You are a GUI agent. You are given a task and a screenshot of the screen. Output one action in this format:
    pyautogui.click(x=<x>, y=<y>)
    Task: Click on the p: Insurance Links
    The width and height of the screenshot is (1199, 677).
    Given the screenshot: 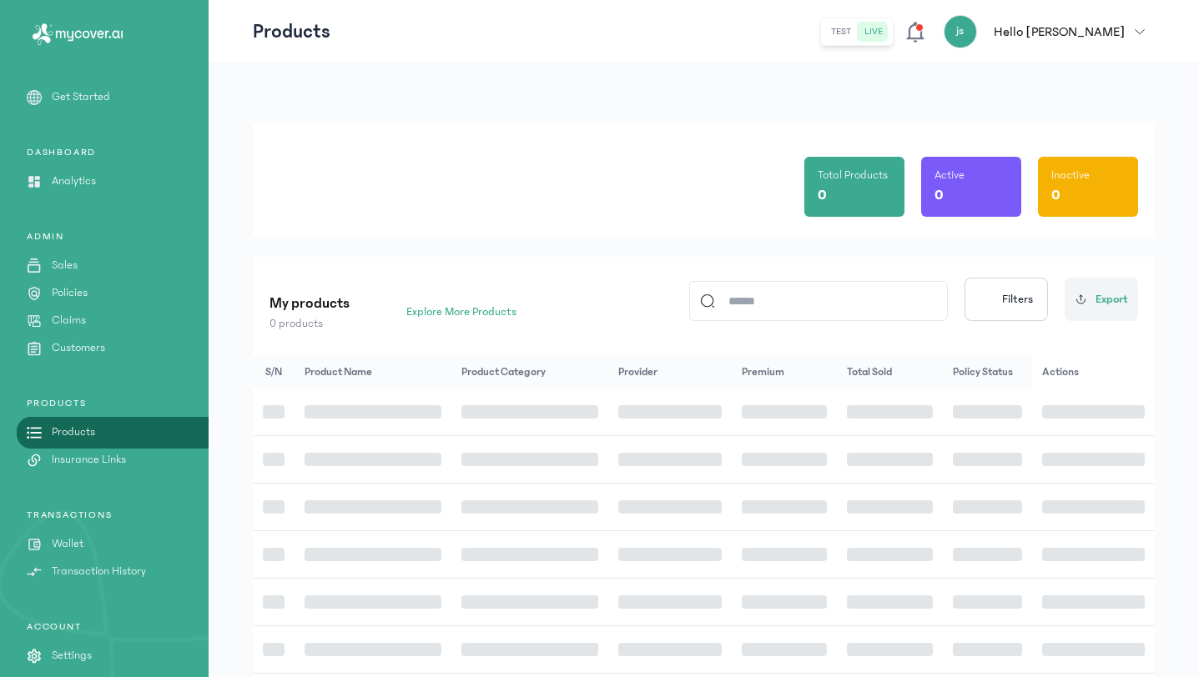 What is the action you would take?
    pyautogui.click(x=88, y=460)
    